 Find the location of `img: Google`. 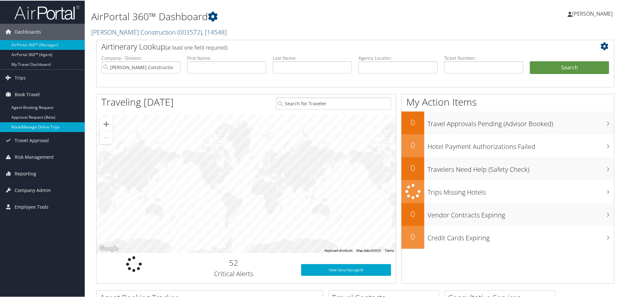

img: Google is located at coordinates (109, 248).